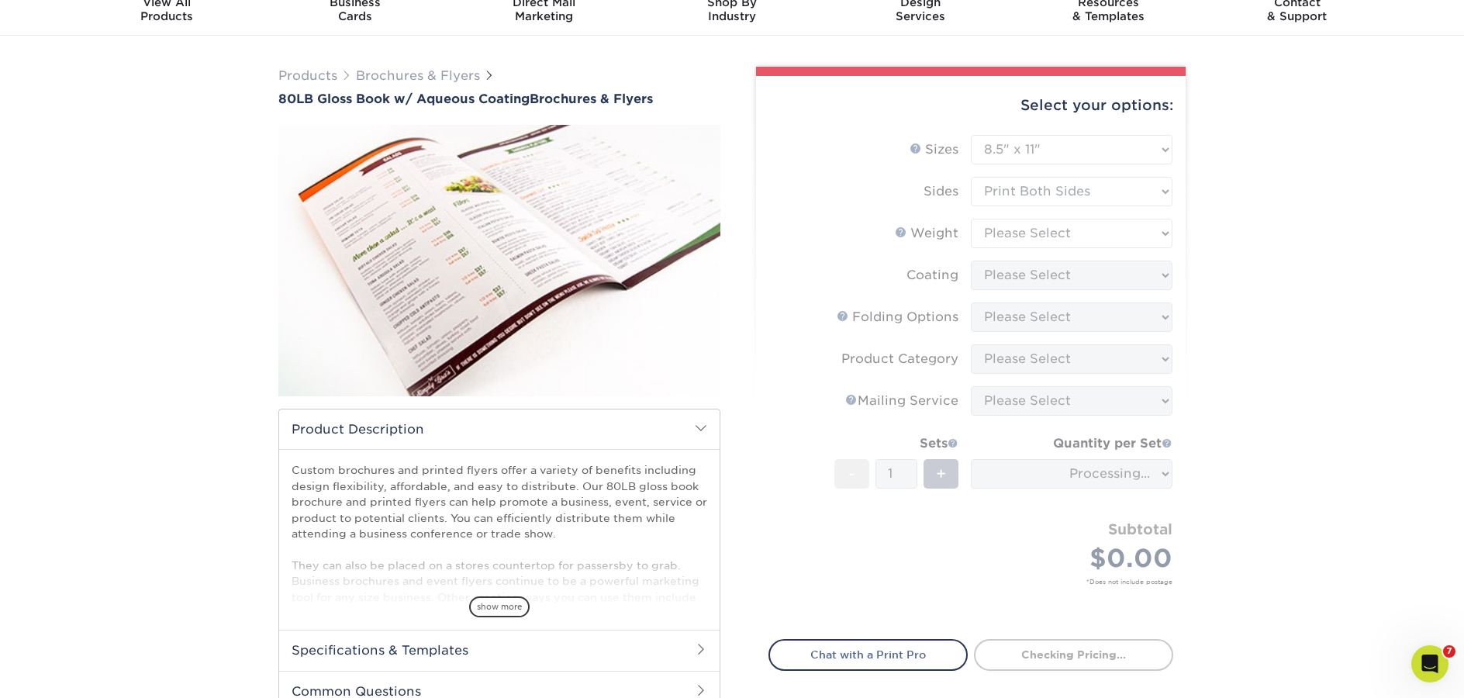 The height and width of the screenshot is (698, 1464). I want to click on span: show more, so click(499, 606).